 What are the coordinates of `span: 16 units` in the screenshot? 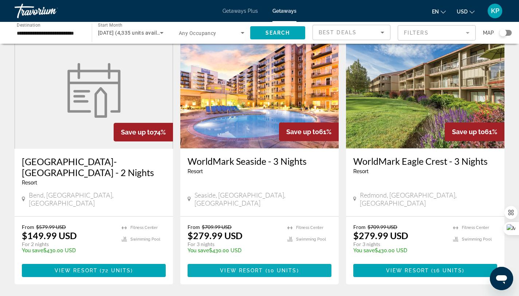 It's located at (447, 270).